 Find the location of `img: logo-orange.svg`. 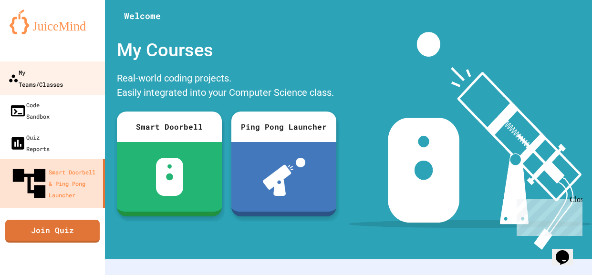

img: logo-orange.svg is located at coordinates (52, 22).